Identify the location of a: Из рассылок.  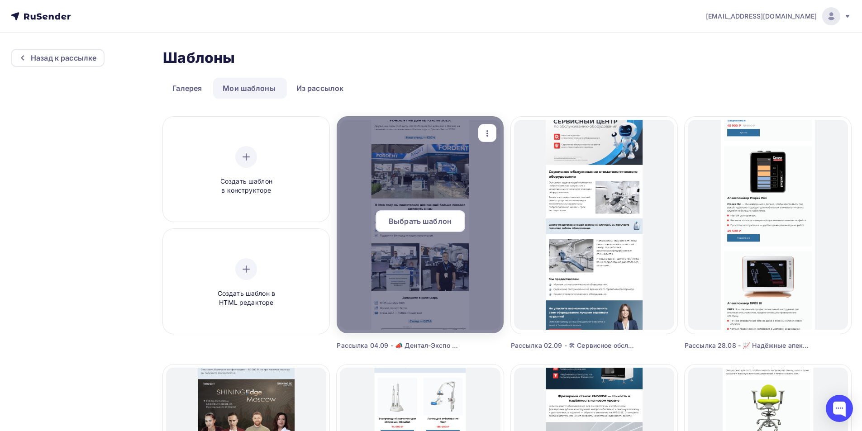
(320, 88).